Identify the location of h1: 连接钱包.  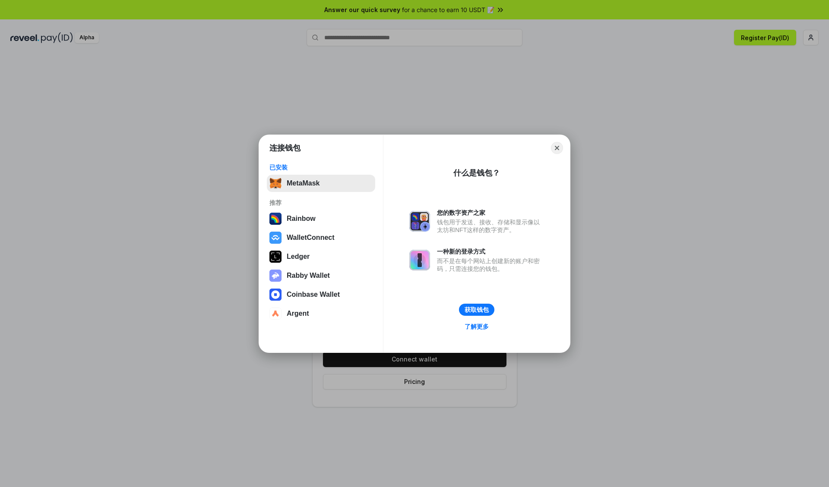
(285, 148).